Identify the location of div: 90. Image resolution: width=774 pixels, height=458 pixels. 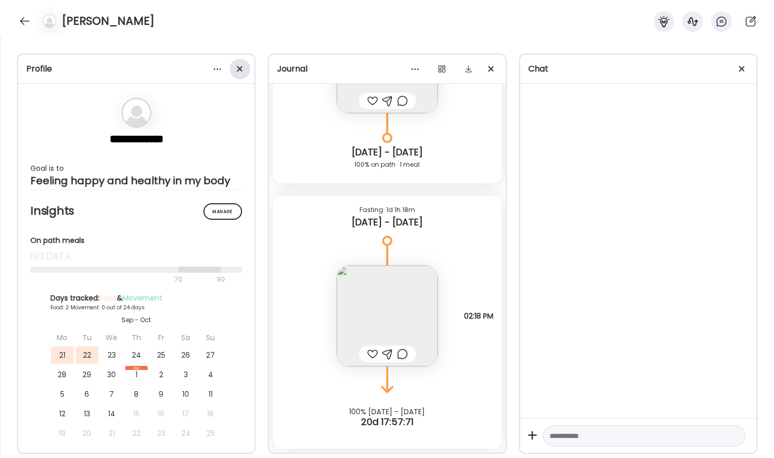
(221, 280).